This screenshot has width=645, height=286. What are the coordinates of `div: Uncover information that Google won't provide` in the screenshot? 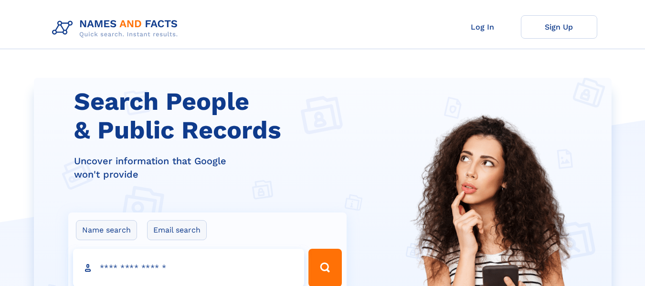 It's located at (213, 167).